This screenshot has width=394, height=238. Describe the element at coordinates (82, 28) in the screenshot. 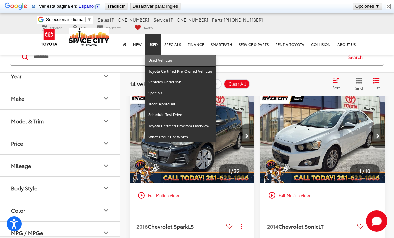

I see `span: Map` at that location.